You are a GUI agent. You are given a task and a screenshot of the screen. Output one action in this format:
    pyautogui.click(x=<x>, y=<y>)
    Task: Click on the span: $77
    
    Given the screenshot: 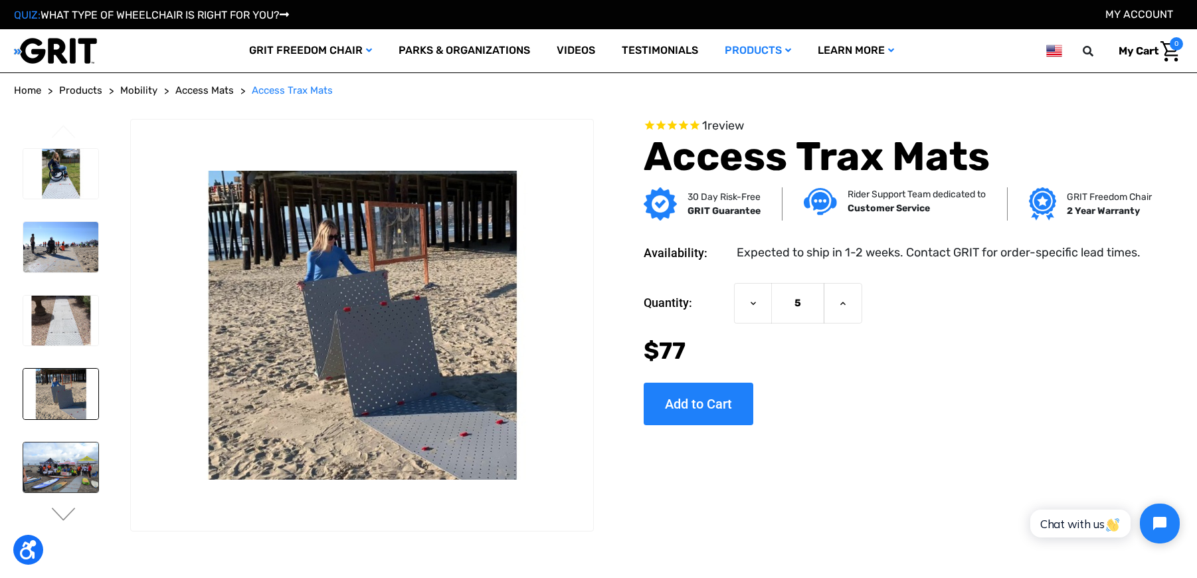 What is the action you would take?
    pyautogui.click(x=664, y=351)
    